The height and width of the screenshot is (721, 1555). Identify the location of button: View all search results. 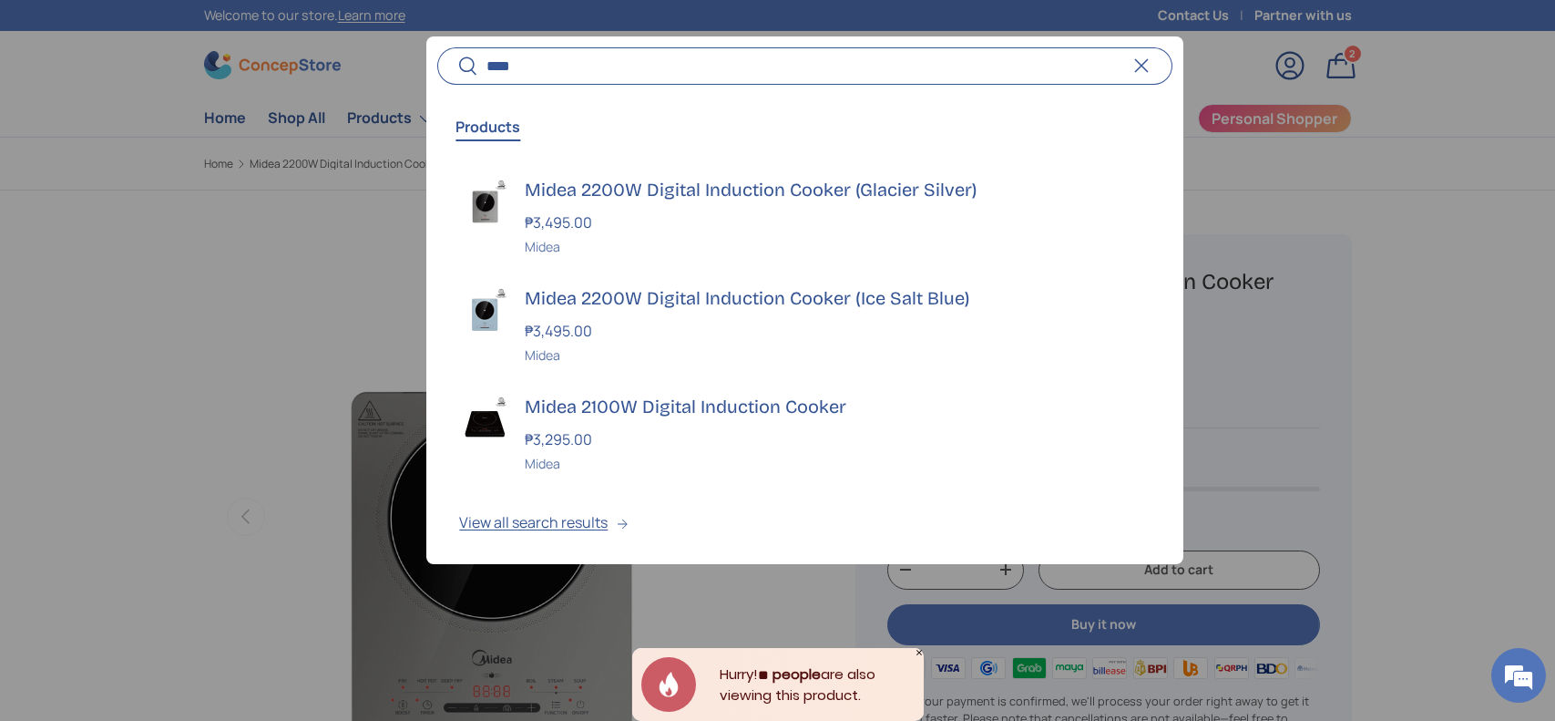
(804, 526).